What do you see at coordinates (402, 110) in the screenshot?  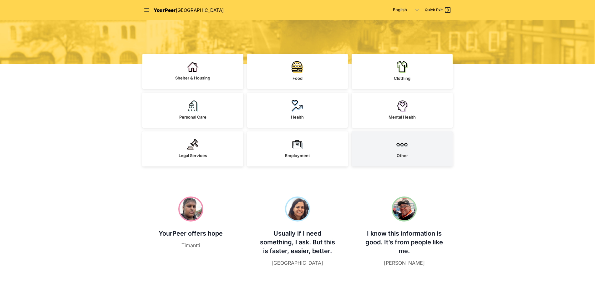 I see `a: Mental Health` at bounding box center [402, 110].